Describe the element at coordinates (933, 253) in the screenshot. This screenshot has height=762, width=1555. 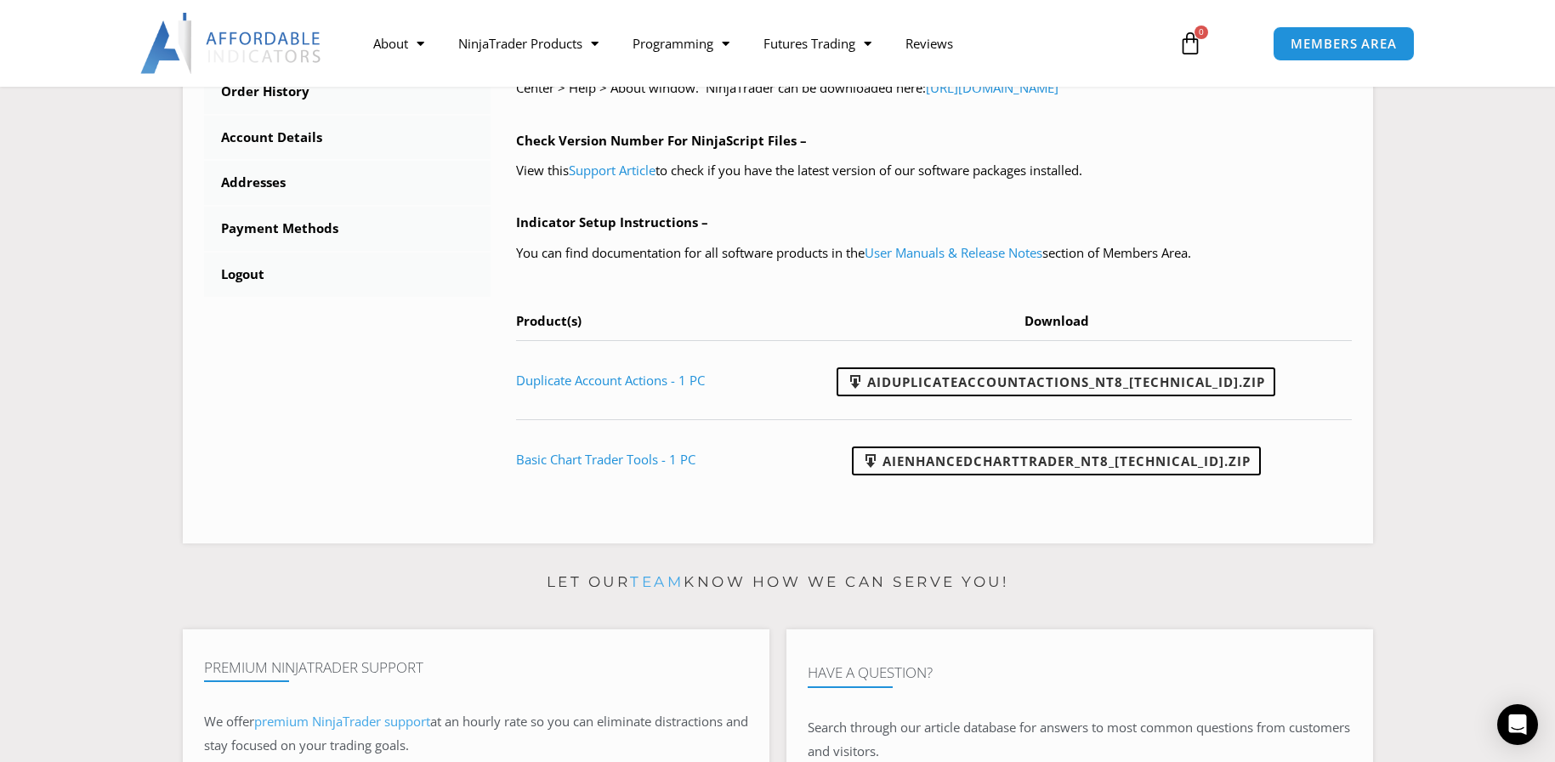
I see `p: You can find documentation for all software products in the section of Members Area.` at that location.